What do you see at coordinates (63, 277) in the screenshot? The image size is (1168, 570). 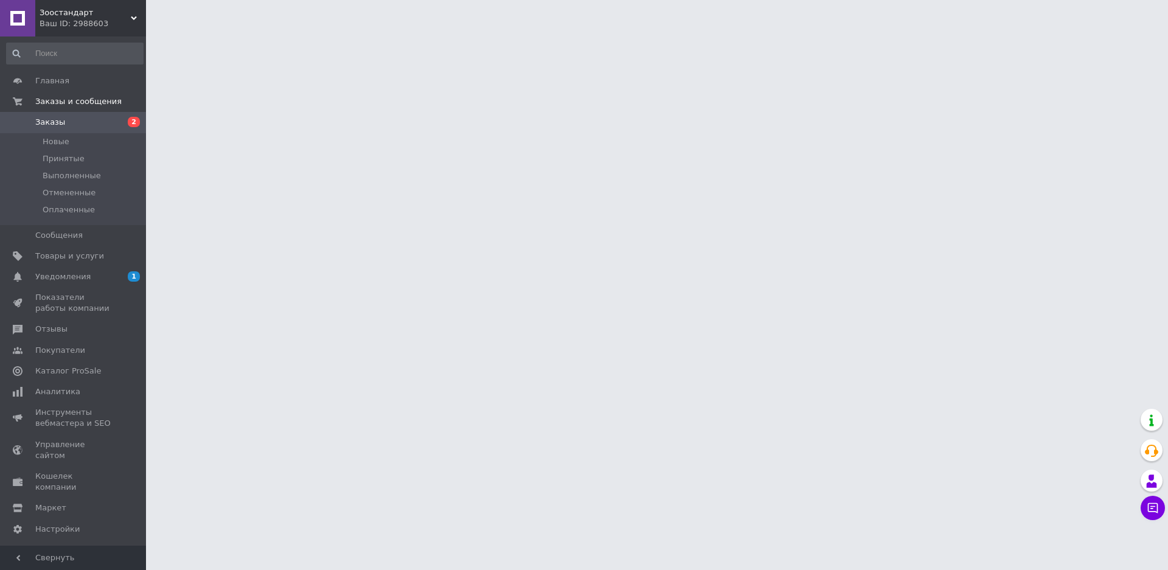 I see `span: Уведомления` at bounding box center [63, 277].